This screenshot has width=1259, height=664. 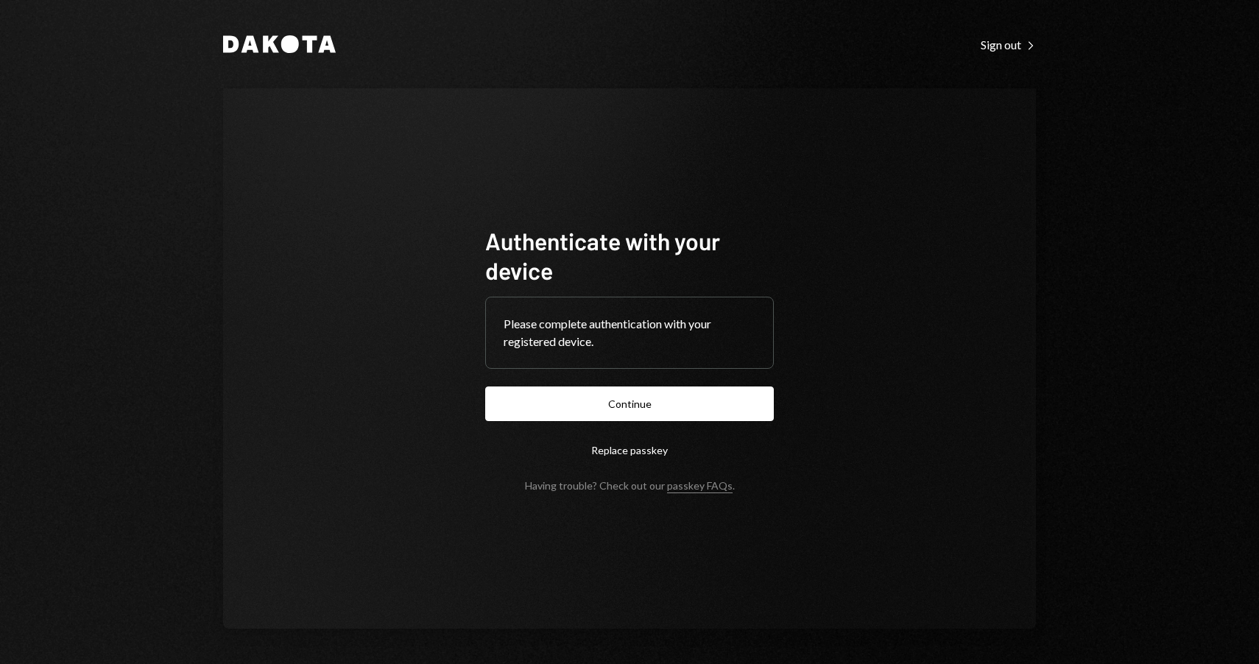 What do you see at coordinates (1008, 45) in the screenshot?
I see `div: Sign out` at bounding box center [1008, 45].